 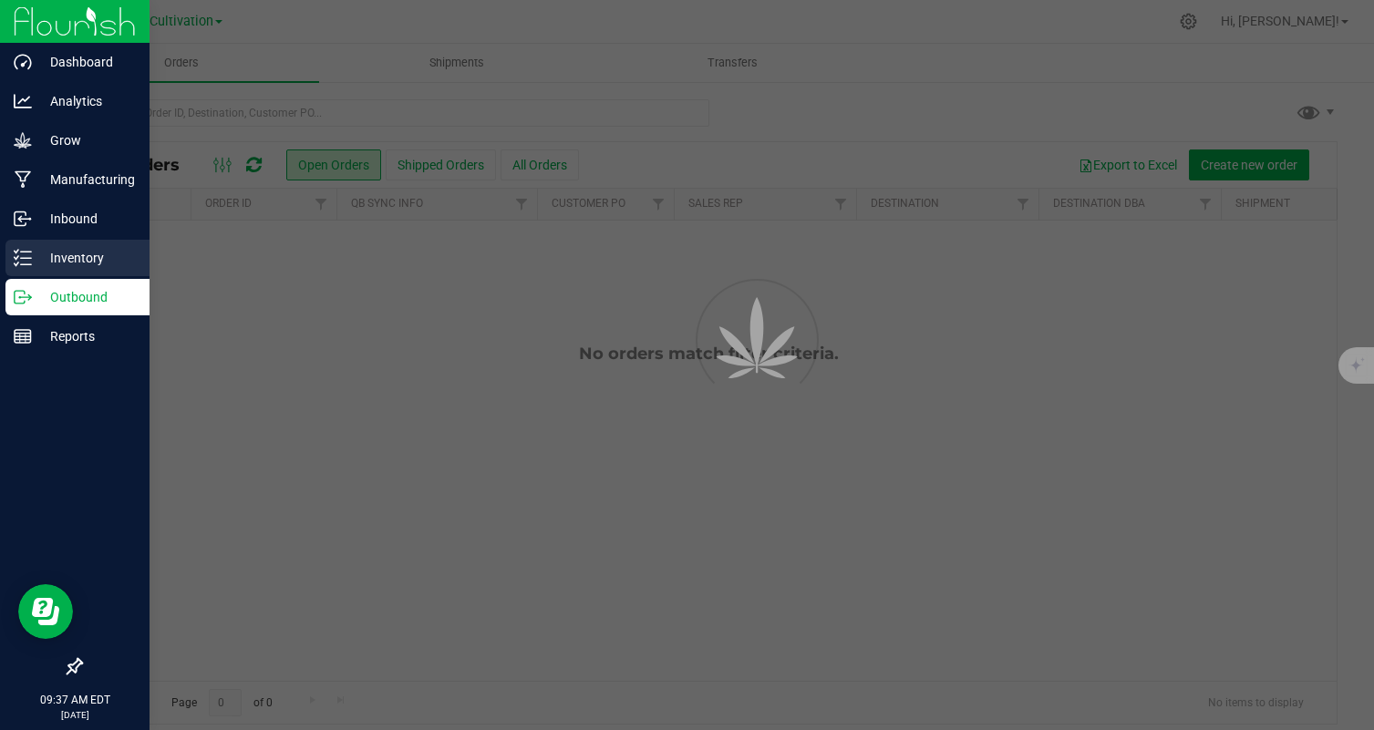 What do you see at coordinates (87, 180) in the screenshot?
I see `p: Manufacturing` at bounding box center [87, 180].